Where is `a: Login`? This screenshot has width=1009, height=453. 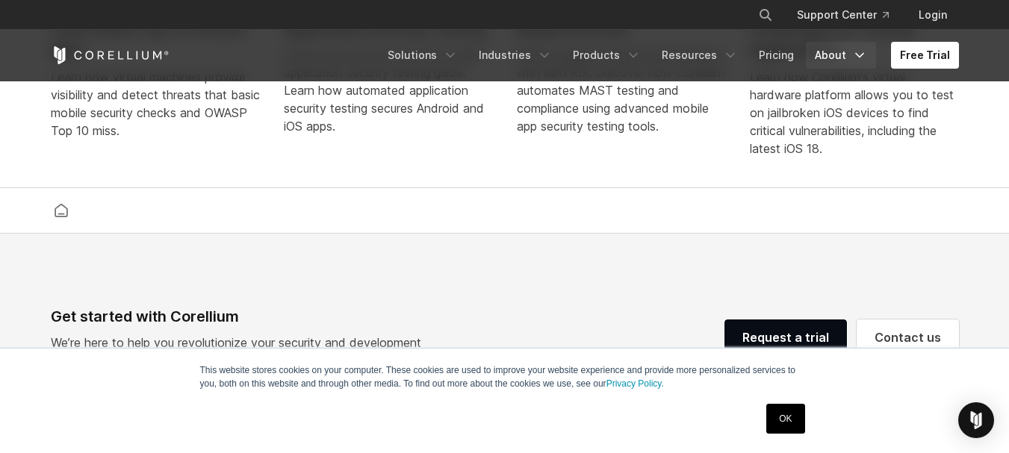 a: Login is located at coordinates (932, 15).